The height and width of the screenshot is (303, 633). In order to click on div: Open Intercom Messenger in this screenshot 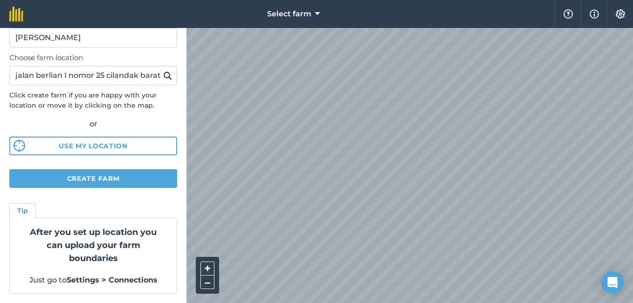, I will do `click(612, 282)`.